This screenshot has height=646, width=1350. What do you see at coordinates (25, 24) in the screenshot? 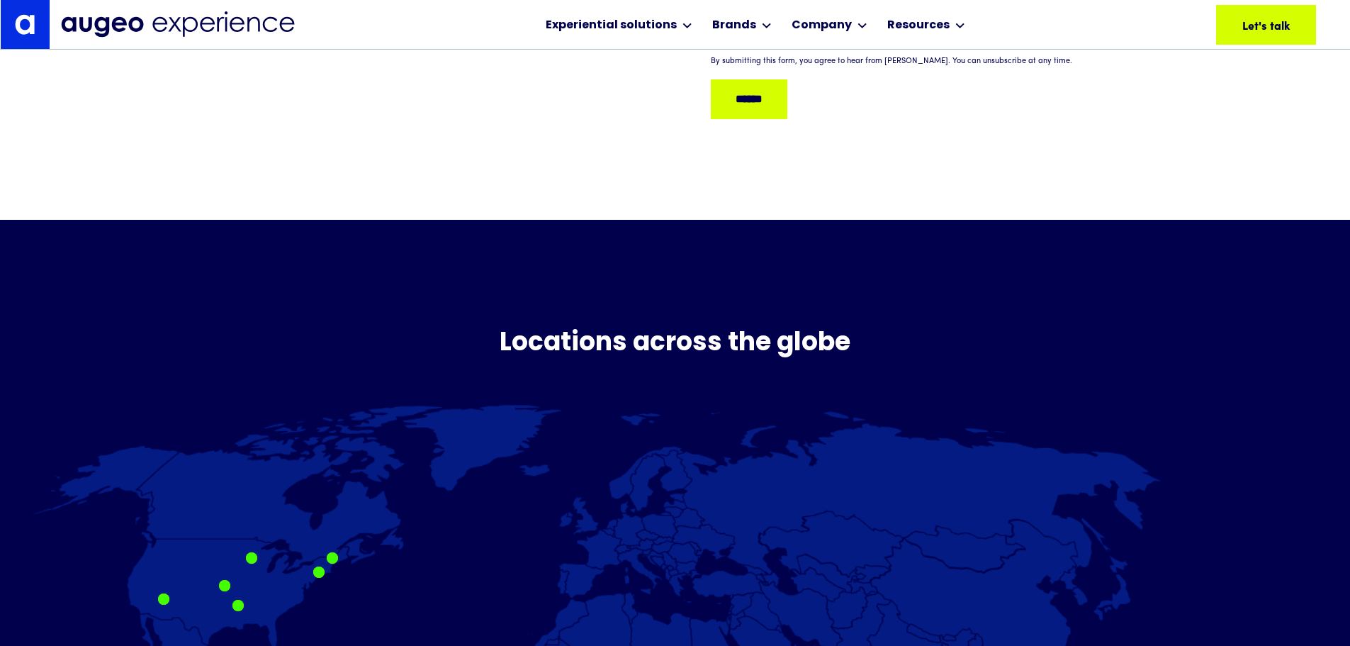
I see `img: Augeo's "a" monogram decorative logo in white.` at bounding box center [25, 24].